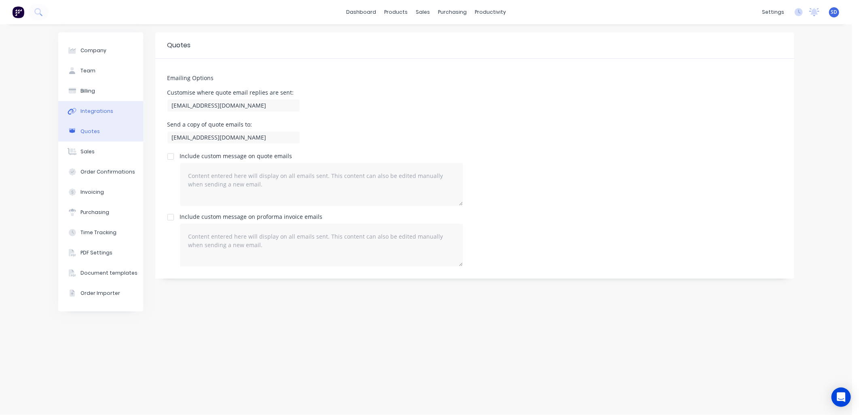 Image resolution: width=859 pixels, height=415 pixels. Describe the element at coordinates (452, 12) in the screenshot. I see `div: purchasing` at that location.